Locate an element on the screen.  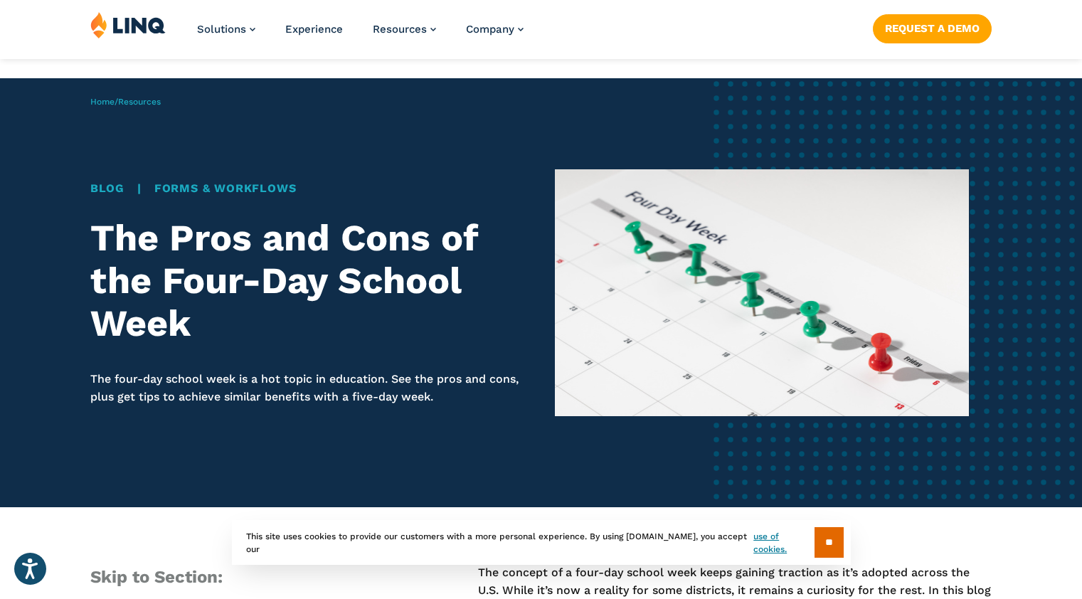
p: The four-day school week is a hot topic in education. See the pros and cons, plus get tips to ach... is located at coordinates (309, 388).